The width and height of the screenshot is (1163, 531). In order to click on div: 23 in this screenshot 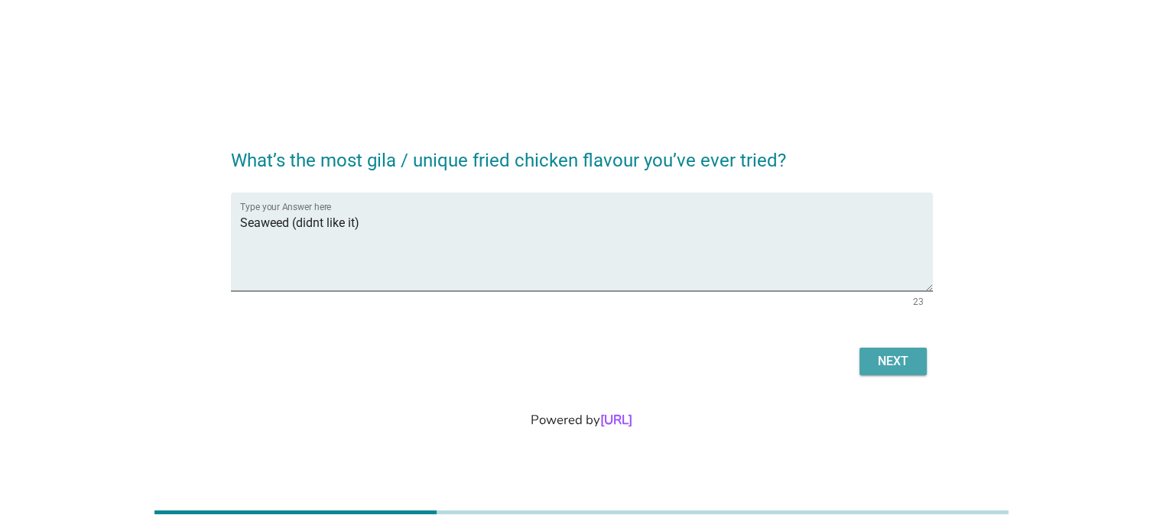, I will do `click(918, 302)`.